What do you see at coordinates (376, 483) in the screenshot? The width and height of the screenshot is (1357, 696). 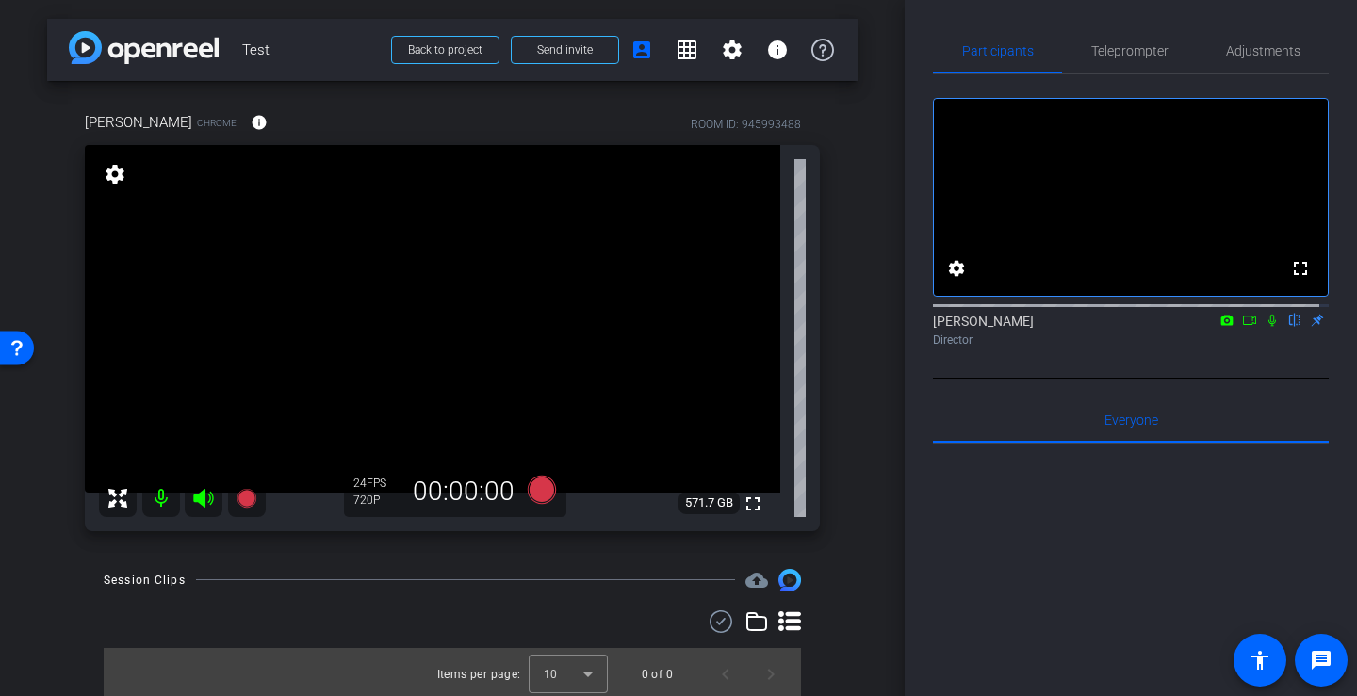 I see `span: FPS` at bounding box center [376, 483].